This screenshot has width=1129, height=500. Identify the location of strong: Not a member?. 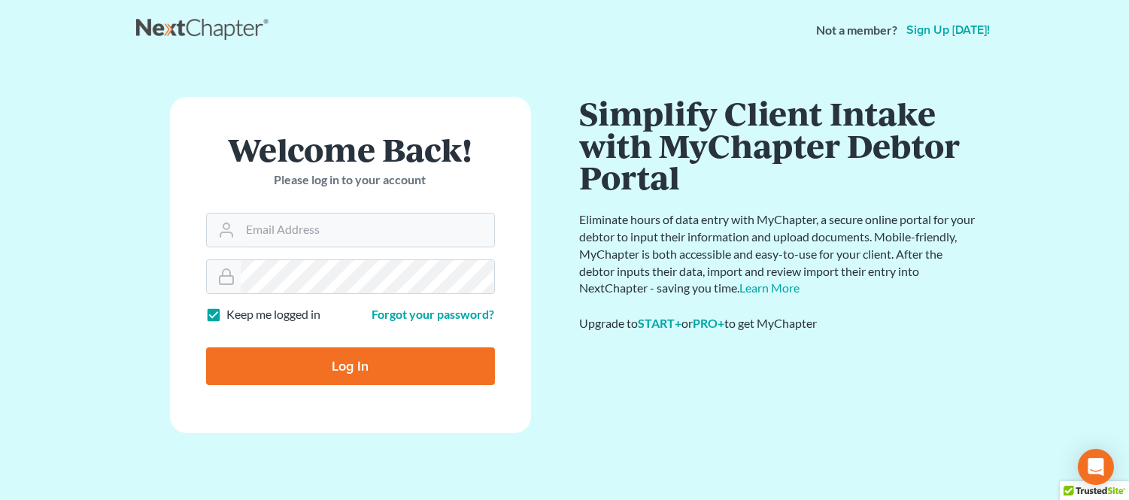
(858, 30).